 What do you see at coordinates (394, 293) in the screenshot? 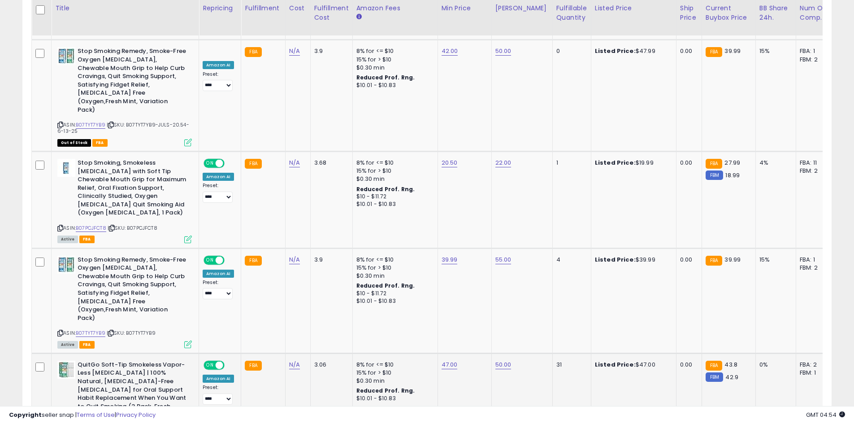
I see `div: $10 - $11.72` at bounding box center [394, 293].